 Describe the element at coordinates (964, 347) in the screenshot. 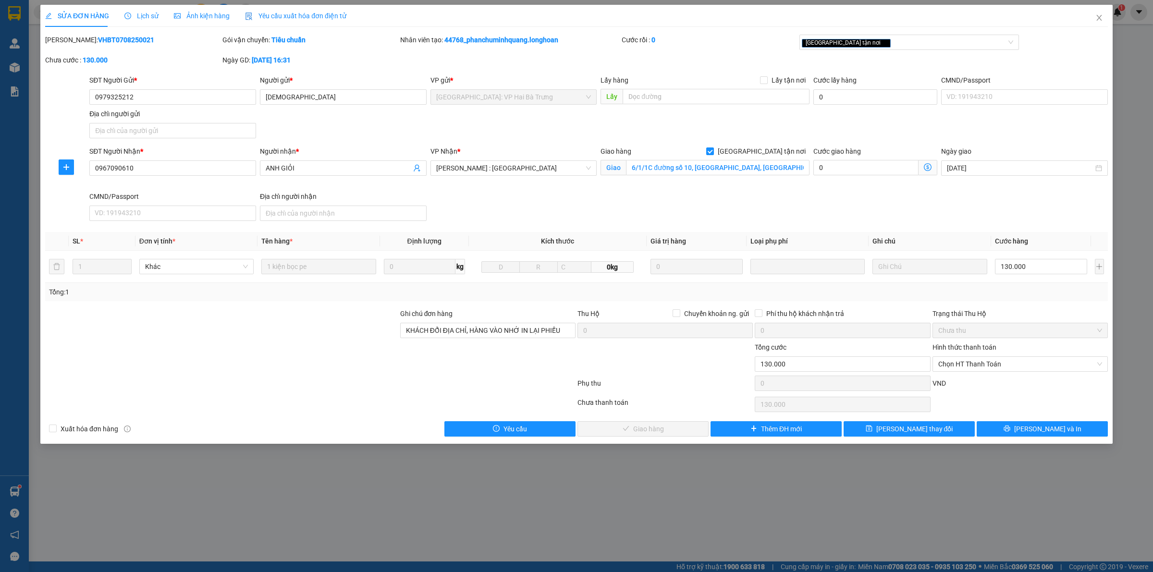

I see `label: Hình thức thanh toán` at that location.